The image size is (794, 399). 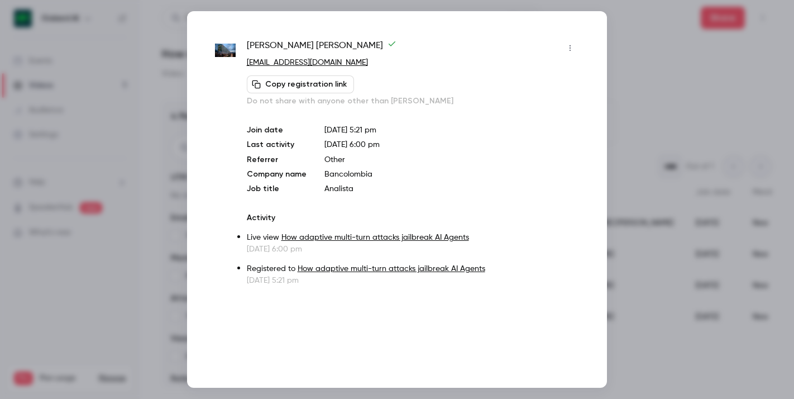 What do you see at coordinates (276, 160) in the screenshot?
I see `p: Referrer` at bounding box center [276, 160].